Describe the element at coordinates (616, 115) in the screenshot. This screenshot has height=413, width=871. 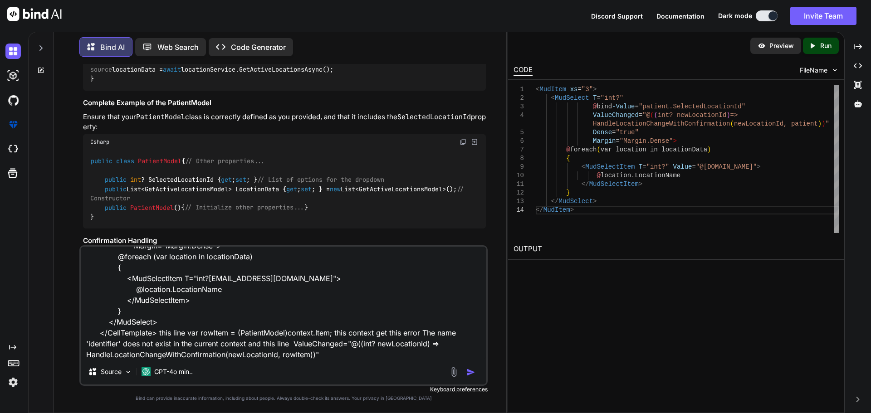
I see `span: ValueChanged` at that location.